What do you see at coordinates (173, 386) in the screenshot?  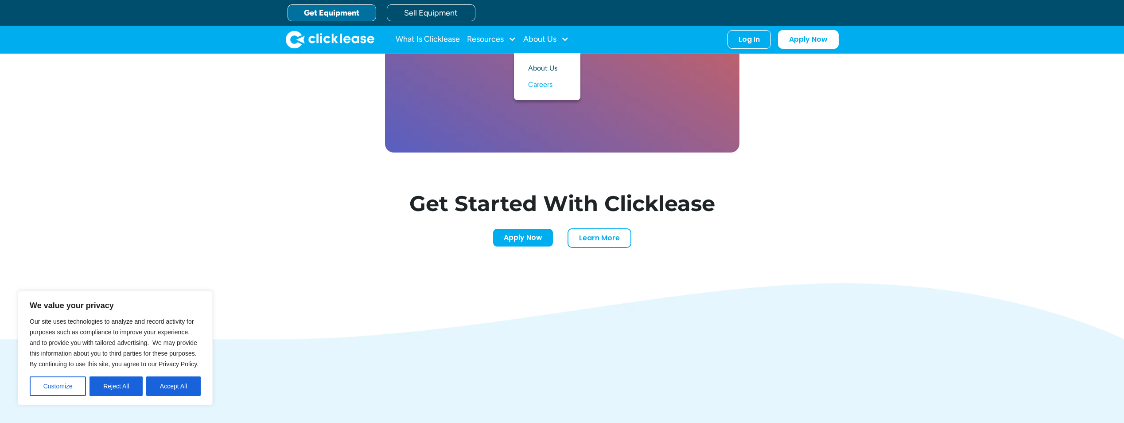 I see `button: Accept All` at bounding box center [173, 386].